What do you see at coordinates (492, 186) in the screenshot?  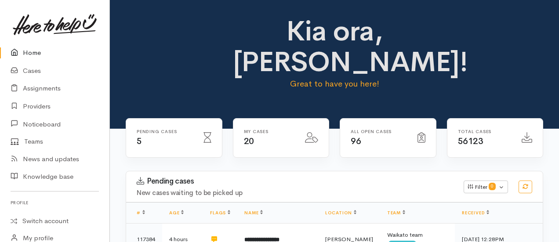 I see `span: 0` at bounding box center [492, 186].